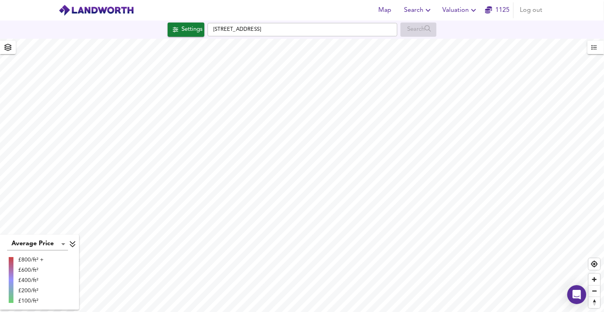 The width and height of the screenshot is (604, 312). What do you see at coordinates (531, 10) in the screenshot?
I see `span: Log out` at bounding box center [531, 10].